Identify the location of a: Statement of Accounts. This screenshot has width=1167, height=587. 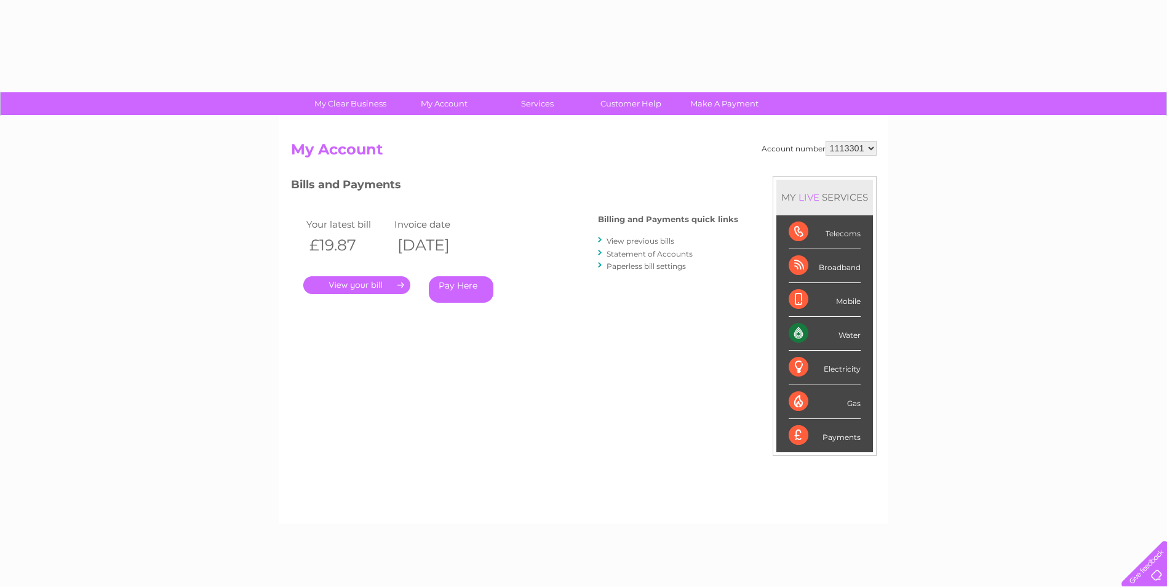
(650, 254).